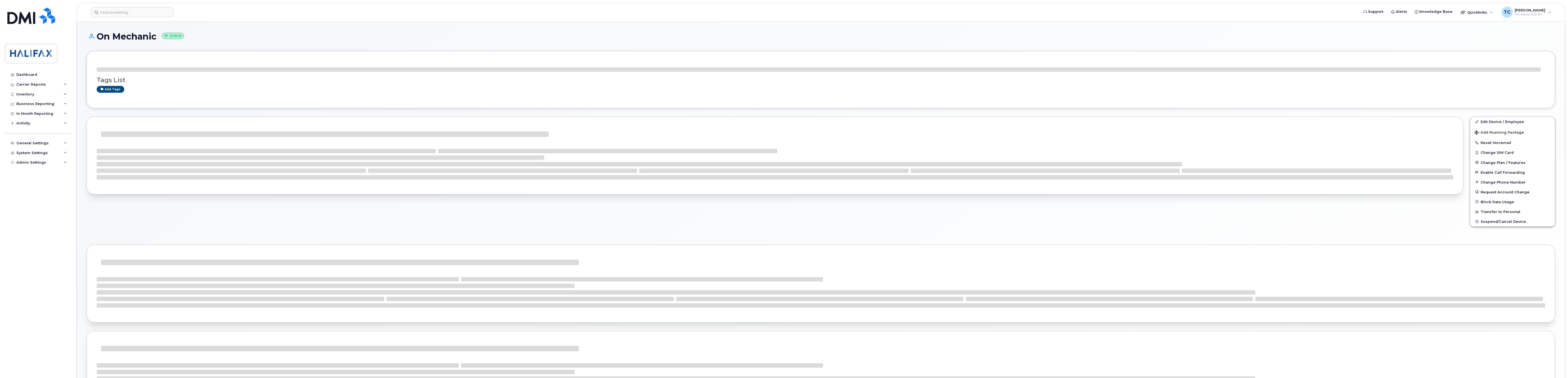 Image resolution: width=1568 pixels, height=378 pixels. Describe the element at coordinates (1503, 162) in the screenshot. I see `span: Change Plan / Features` at that location.